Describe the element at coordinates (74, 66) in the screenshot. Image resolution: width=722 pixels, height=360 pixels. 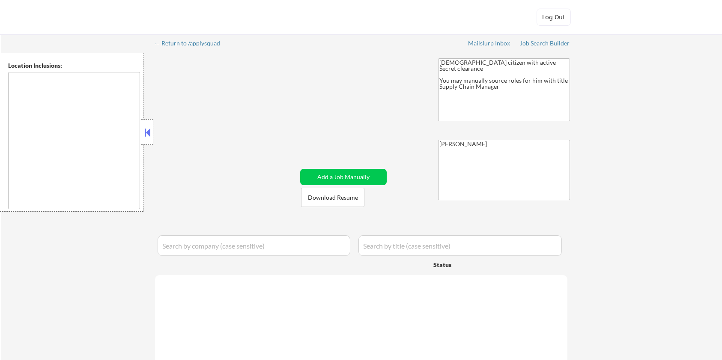
I see `div: Location Inclusions:` at that location.